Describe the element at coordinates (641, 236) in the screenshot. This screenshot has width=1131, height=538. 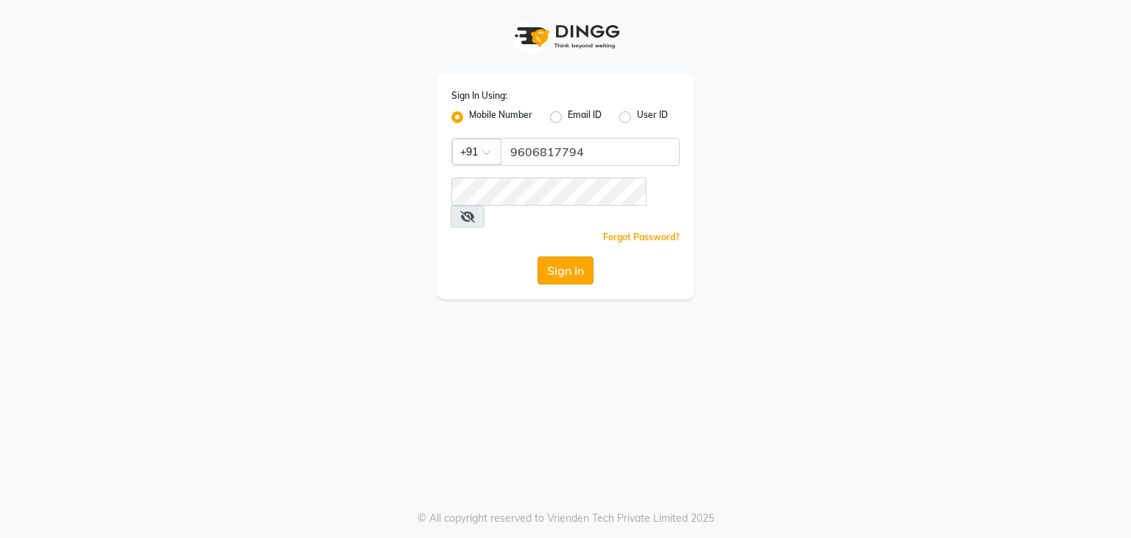
I see `a: Forgot Password?` at that location.